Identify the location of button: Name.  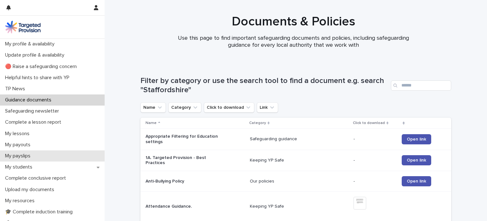
(153, 107).